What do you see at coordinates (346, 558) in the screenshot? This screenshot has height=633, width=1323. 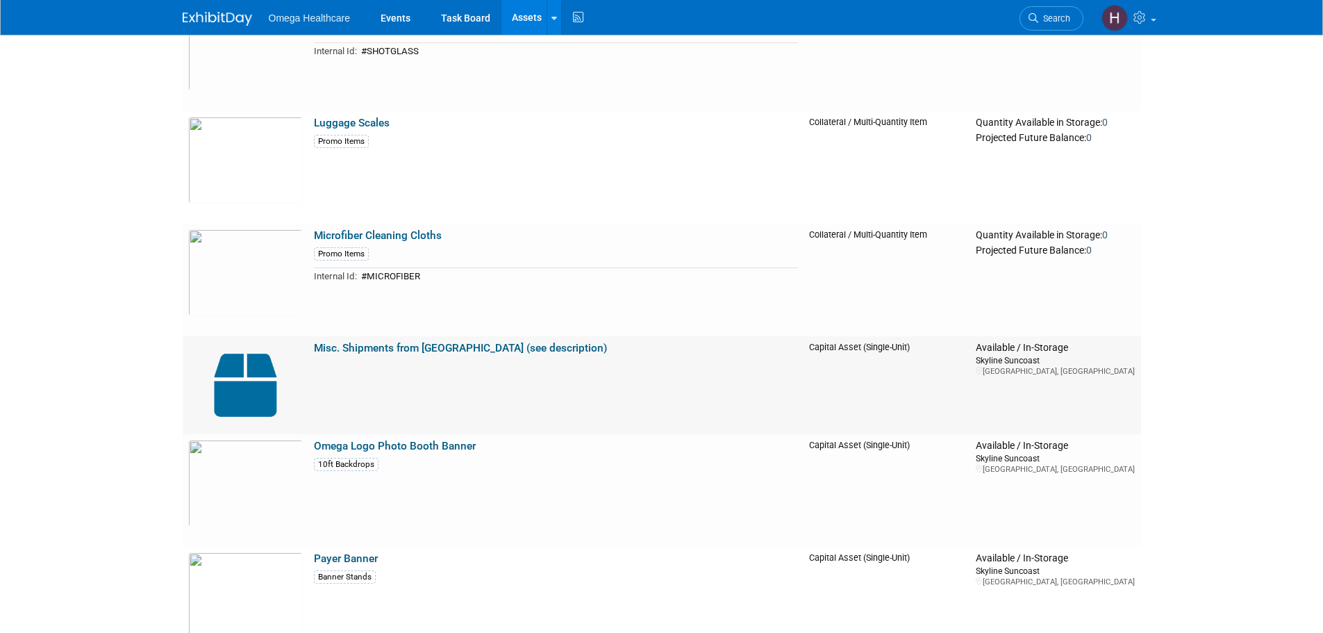 I see `a: Payer Banner` at bounding box center [346, 558].